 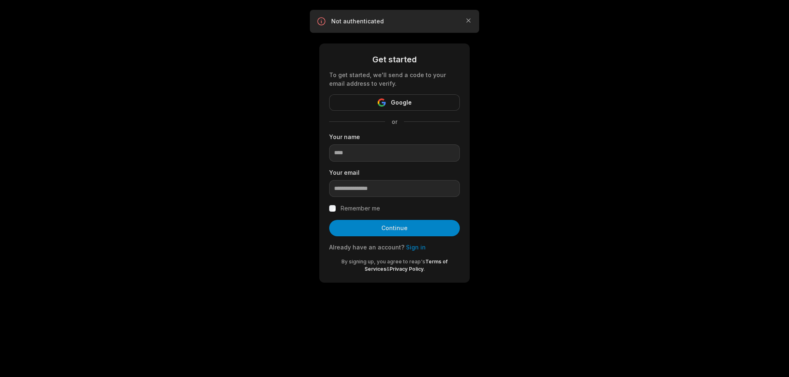 What do you see at coordinates (383, 262) in the screenshot?
I see `span: By signing up, you agree to reap's` at bounding box center [383, 262].